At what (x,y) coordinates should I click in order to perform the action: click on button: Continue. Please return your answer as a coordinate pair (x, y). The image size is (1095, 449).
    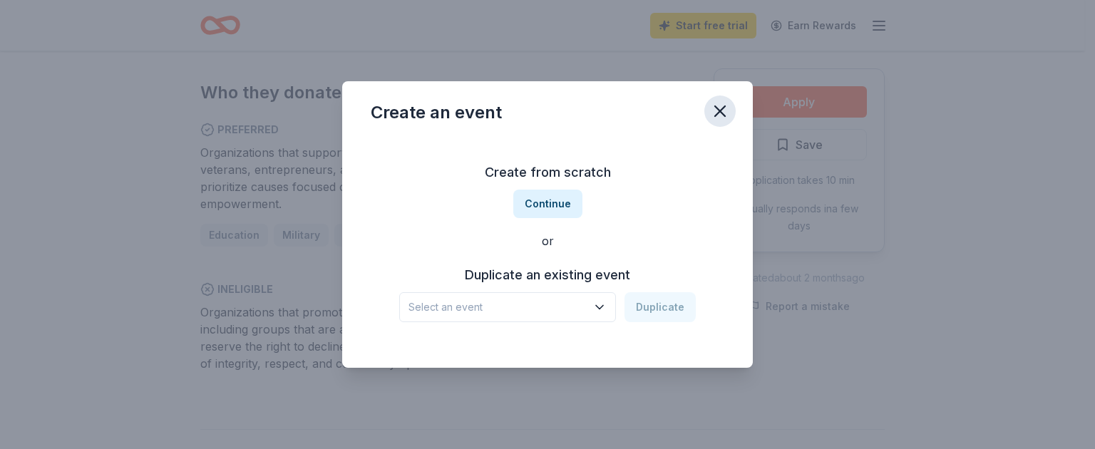
    Looking at the image, I should click on (547, 204).